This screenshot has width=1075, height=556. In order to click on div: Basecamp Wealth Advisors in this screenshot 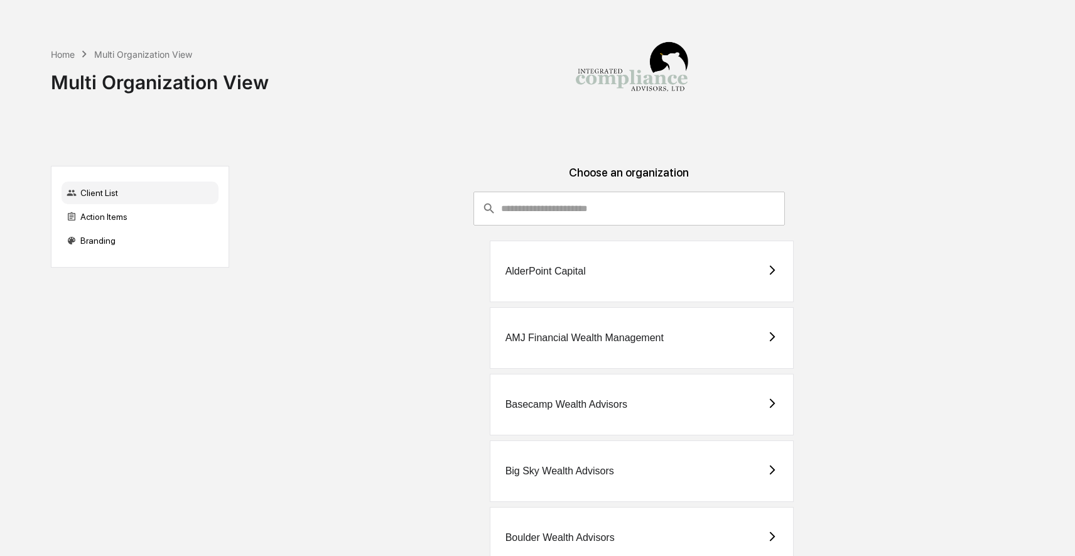, I will do `click(566, 404)`.